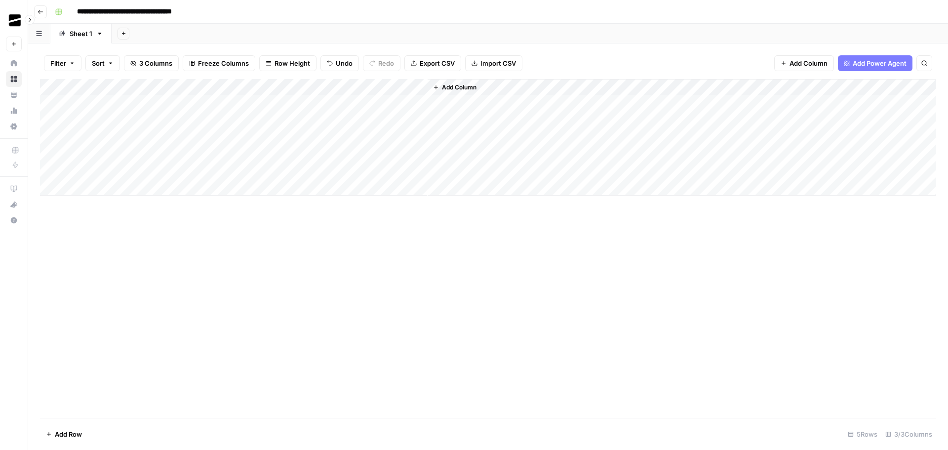 The image size is (948, 450). What do you see at coordinates (494, 63) in the screenshot?
I see `button: Import CSV` at bounding box center [494, 63].